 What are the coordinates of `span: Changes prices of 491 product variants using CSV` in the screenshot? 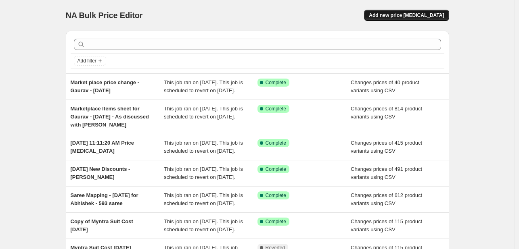 It's located at (386, 173).